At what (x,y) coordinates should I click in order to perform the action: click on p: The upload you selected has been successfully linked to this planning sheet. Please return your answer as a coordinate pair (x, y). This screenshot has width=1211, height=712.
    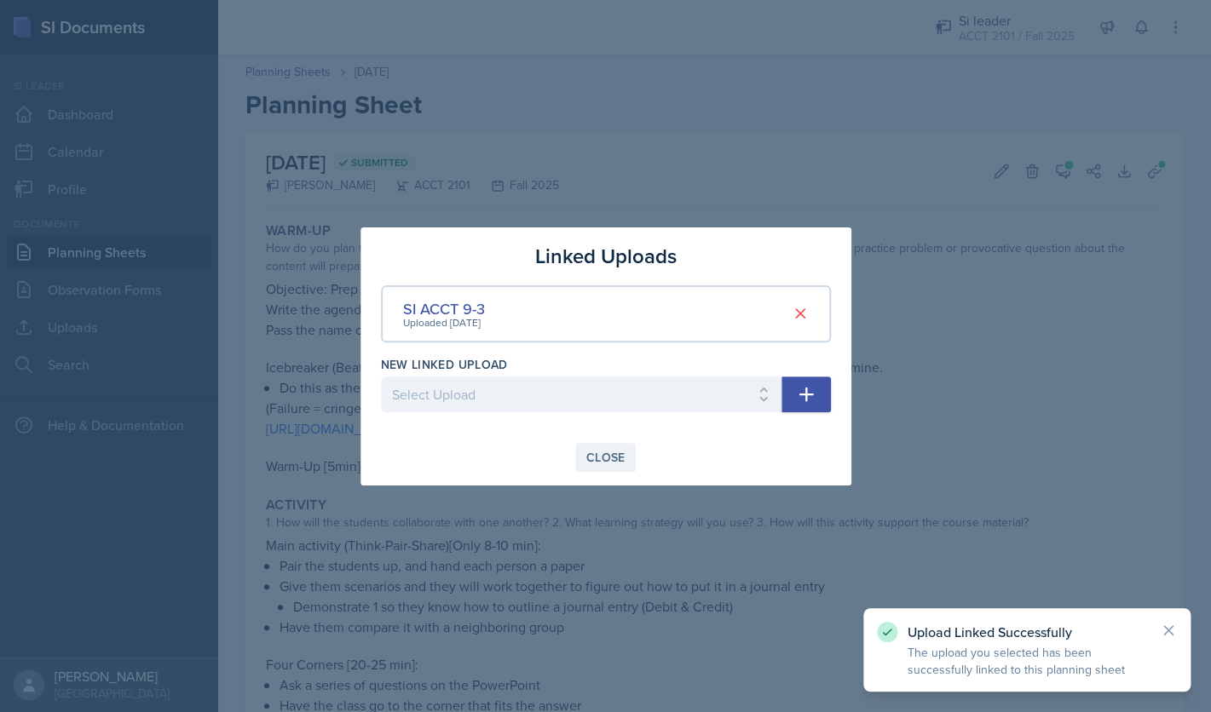
    Looking at the image, I should click on (1027, 661).